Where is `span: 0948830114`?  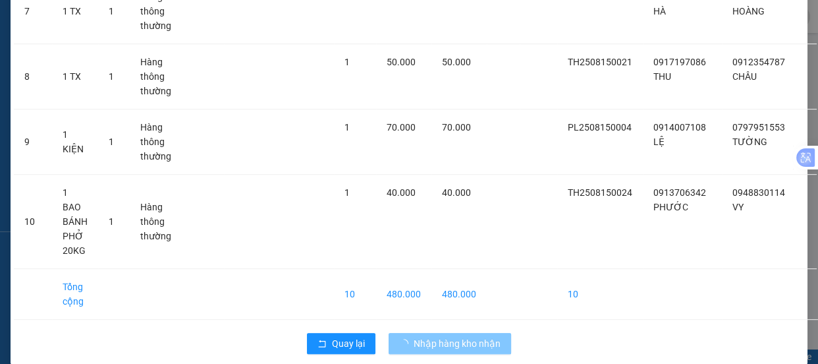
span: 0948830114 is located at coordinates (759, 192).